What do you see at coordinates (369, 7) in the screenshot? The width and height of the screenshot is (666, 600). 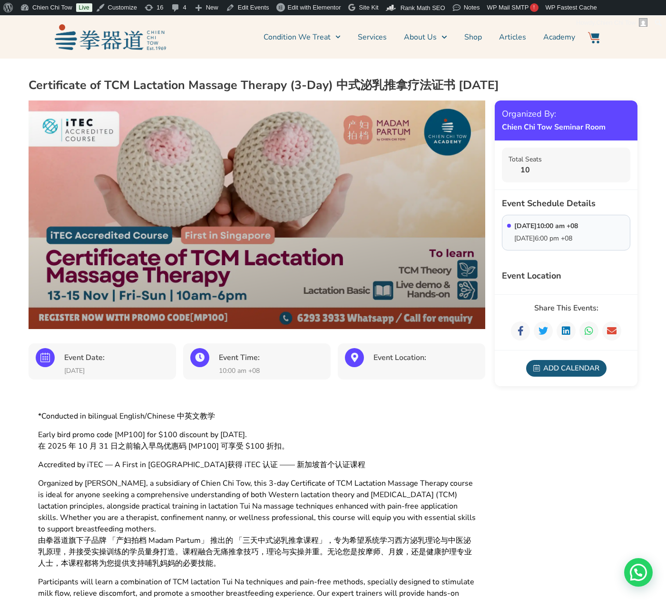 I see `span: Site Kit` at bounding box center [369, 7].